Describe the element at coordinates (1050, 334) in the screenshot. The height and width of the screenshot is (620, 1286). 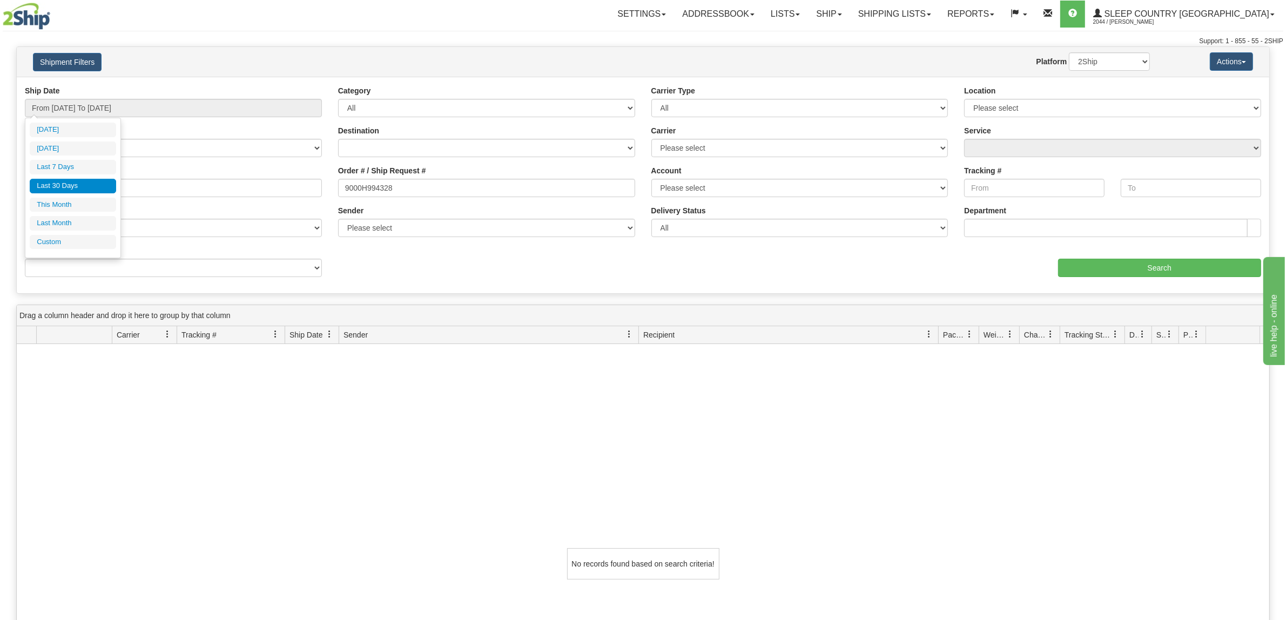
I see `a: Charge filter column settings` at that location.